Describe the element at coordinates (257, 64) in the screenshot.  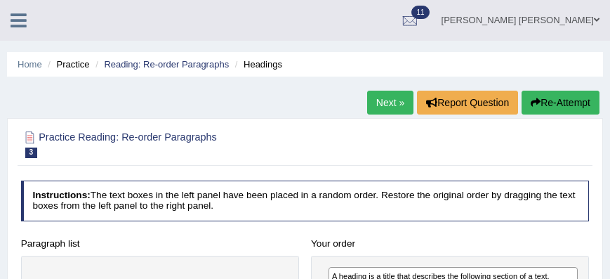
I see `li: Headings` at that location.